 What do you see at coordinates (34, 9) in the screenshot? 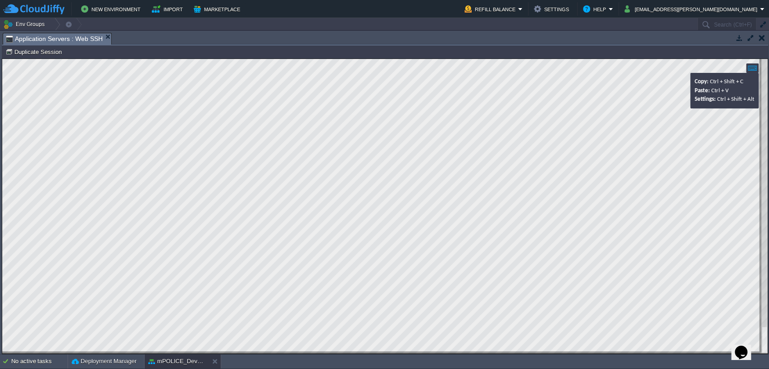
I see `img: CloudJiffy` at bounding box center [34, 9].